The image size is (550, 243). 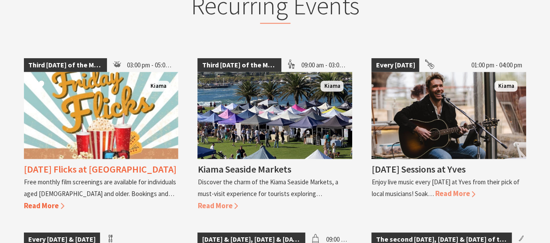 I want to click on p: Discover the charm of the Kiama Seaside Markets, a must-visit experience for tourists exploring…, so click(x=267, y=188).